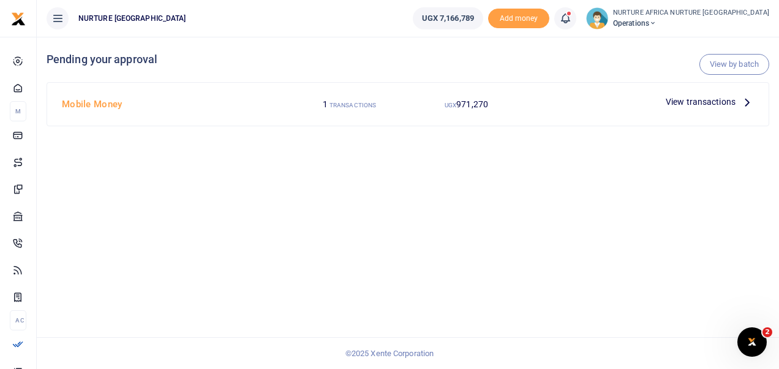 The width and height of the screenshot is (779, 369). What do you see at coordinates (519, 18) in the screenshot?
I see `span: Add money` at bounding box center [519, 18].